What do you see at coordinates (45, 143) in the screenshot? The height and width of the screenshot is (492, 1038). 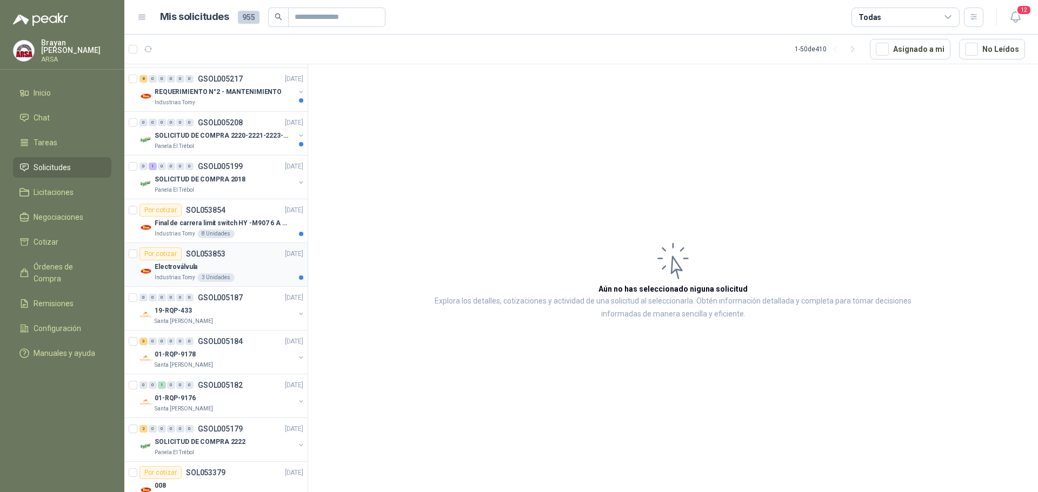 I see `span: Tareas` at bounding box center [45, 143].